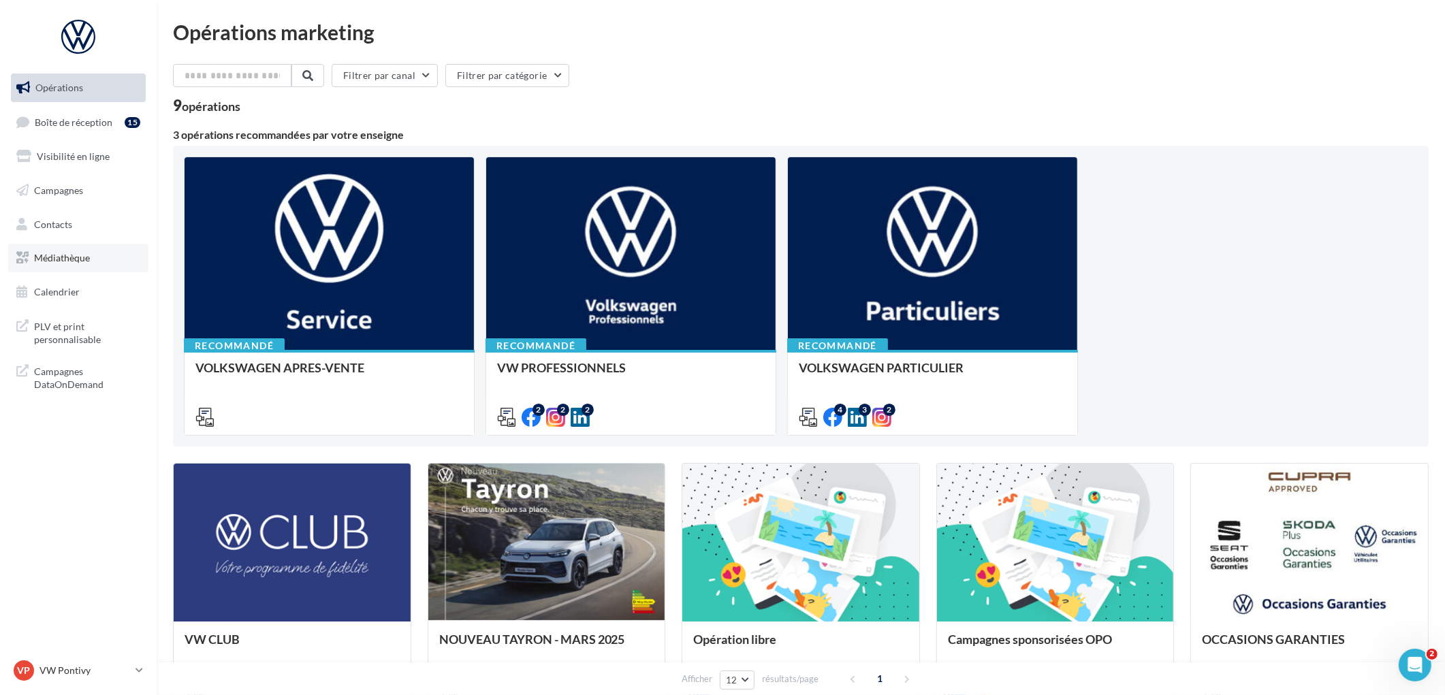 Image resolution: width=1445 pixels, height=695 pixels. Describe the element at coordinates (78, 157) in the screenshot. I see `a: Visibilité en ligne` at that location.